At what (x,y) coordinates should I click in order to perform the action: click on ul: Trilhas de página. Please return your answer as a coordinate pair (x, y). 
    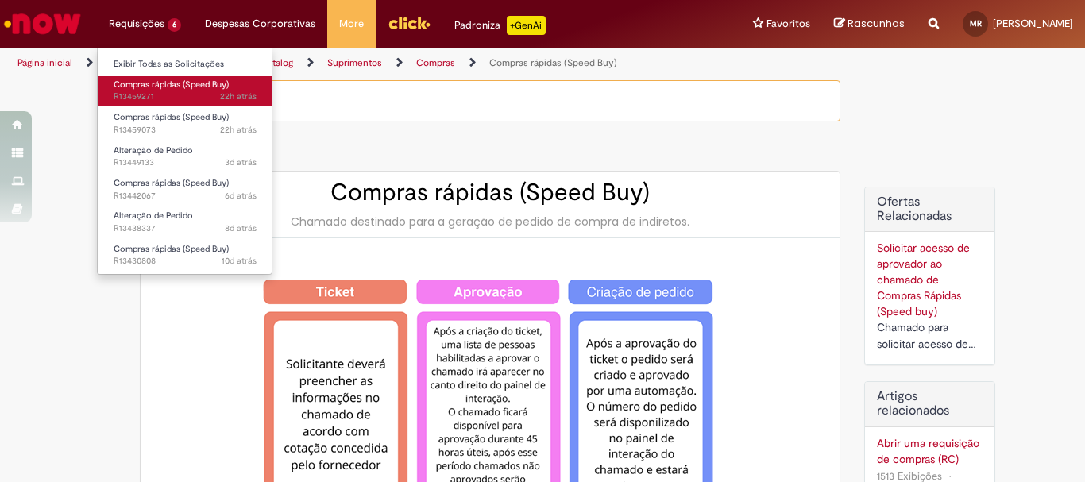
    Looking at the image, I should click on (361, 63).